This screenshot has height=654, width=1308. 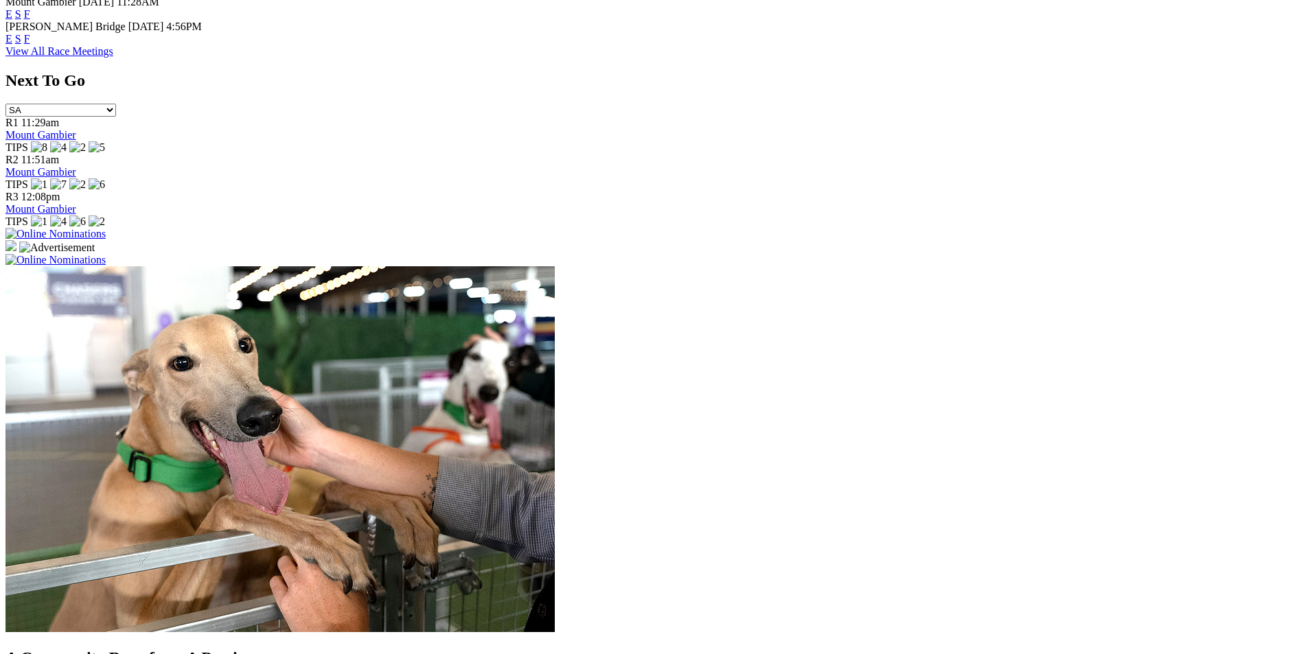 I want to click on img: Westy_Cropped.jpg, so click(x=280, y=449).